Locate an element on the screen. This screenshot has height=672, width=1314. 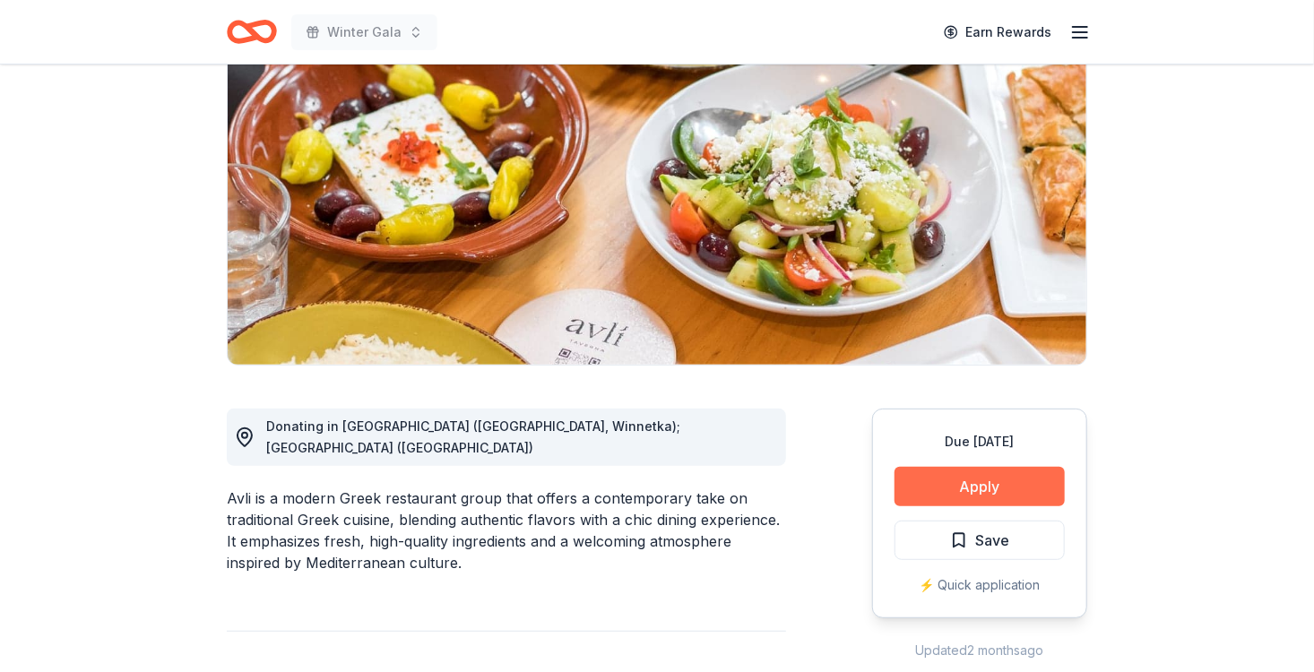
span: Save is located at coordinates (992, 541).